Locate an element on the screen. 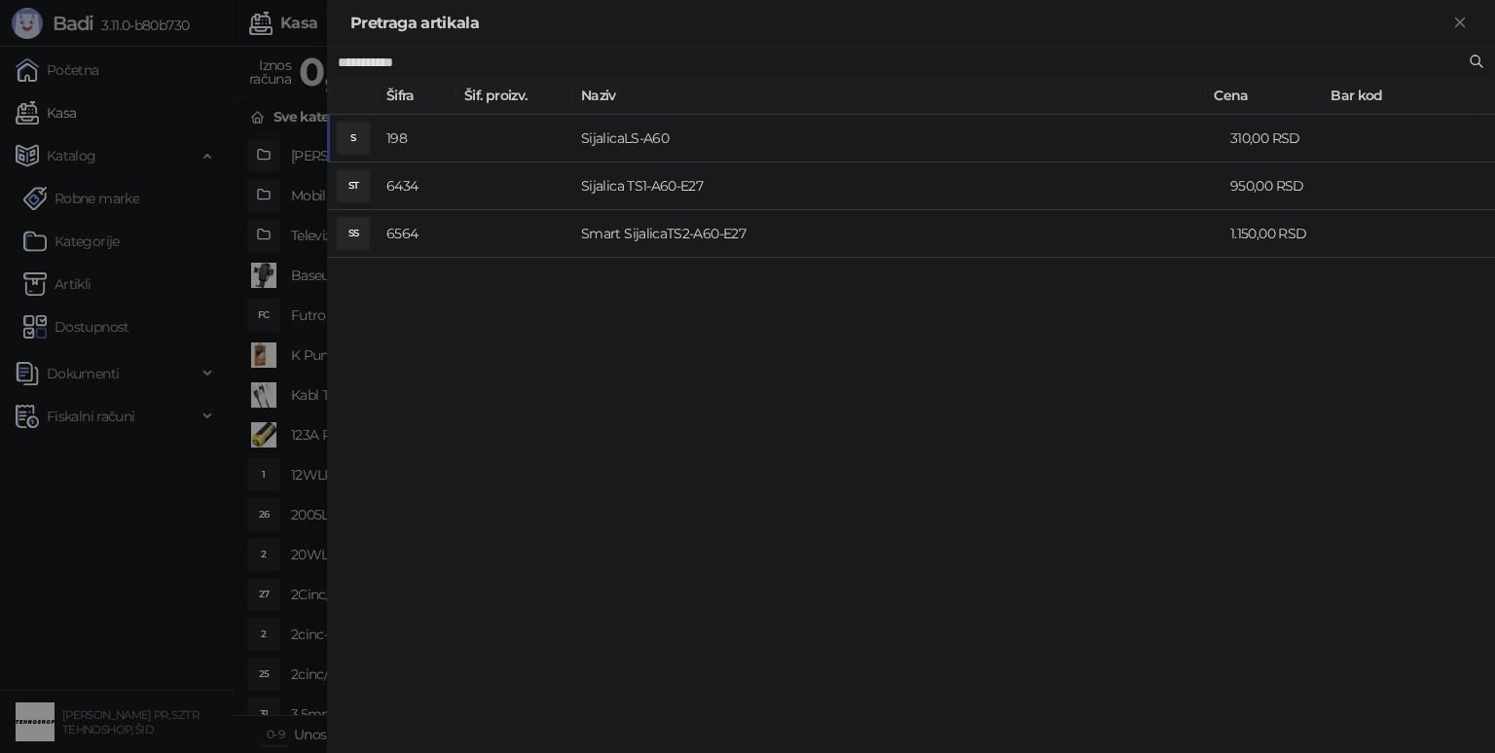 The width and height of the screenshot is (1495, 753). th: Naziv is located at coordinates (890, 95).